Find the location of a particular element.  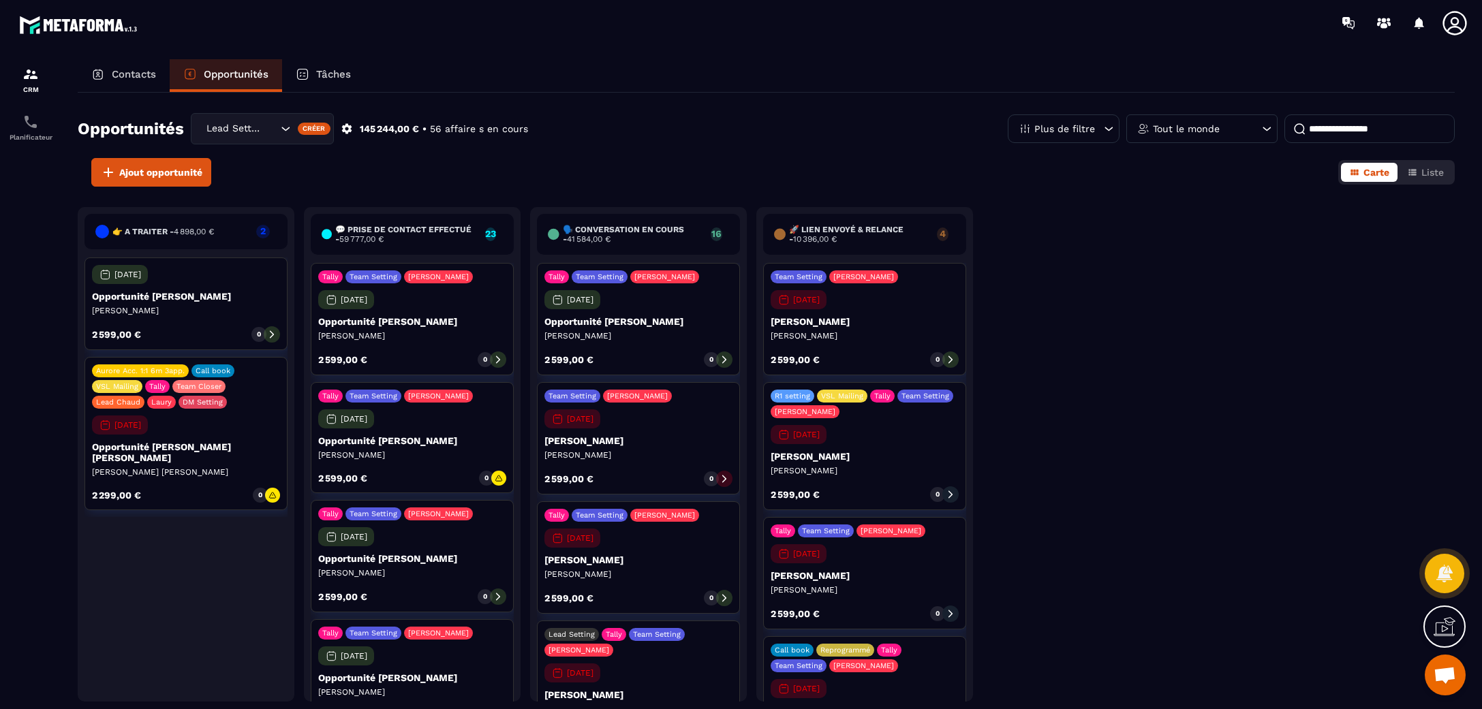

p: Lead Setting is located at coordinates (571, 634).